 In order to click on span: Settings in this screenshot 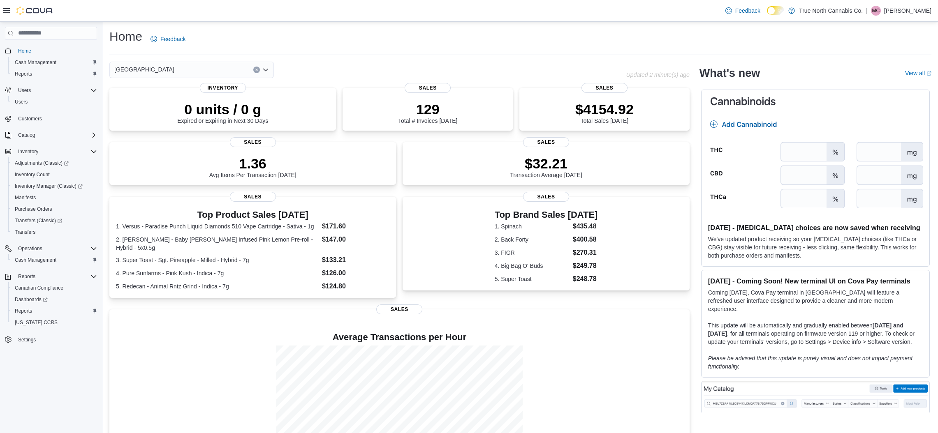, I will do `click(27, 340)`.